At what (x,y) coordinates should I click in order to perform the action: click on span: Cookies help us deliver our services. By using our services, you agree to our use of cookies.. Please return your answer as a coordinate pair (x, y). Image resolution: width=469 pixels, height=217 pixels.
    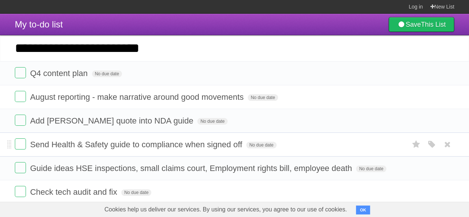
    Looking at the image, I should click on (226, 210).